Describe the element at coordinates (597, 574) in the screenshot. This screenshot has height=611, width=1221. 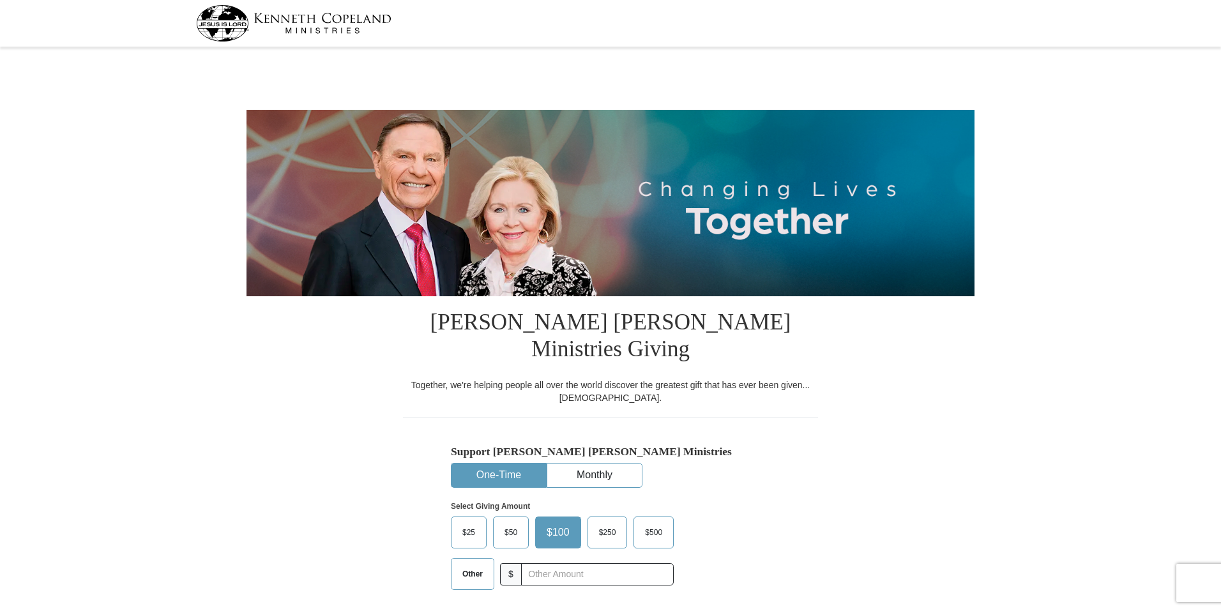
I see `input: Other Amount` at that location.